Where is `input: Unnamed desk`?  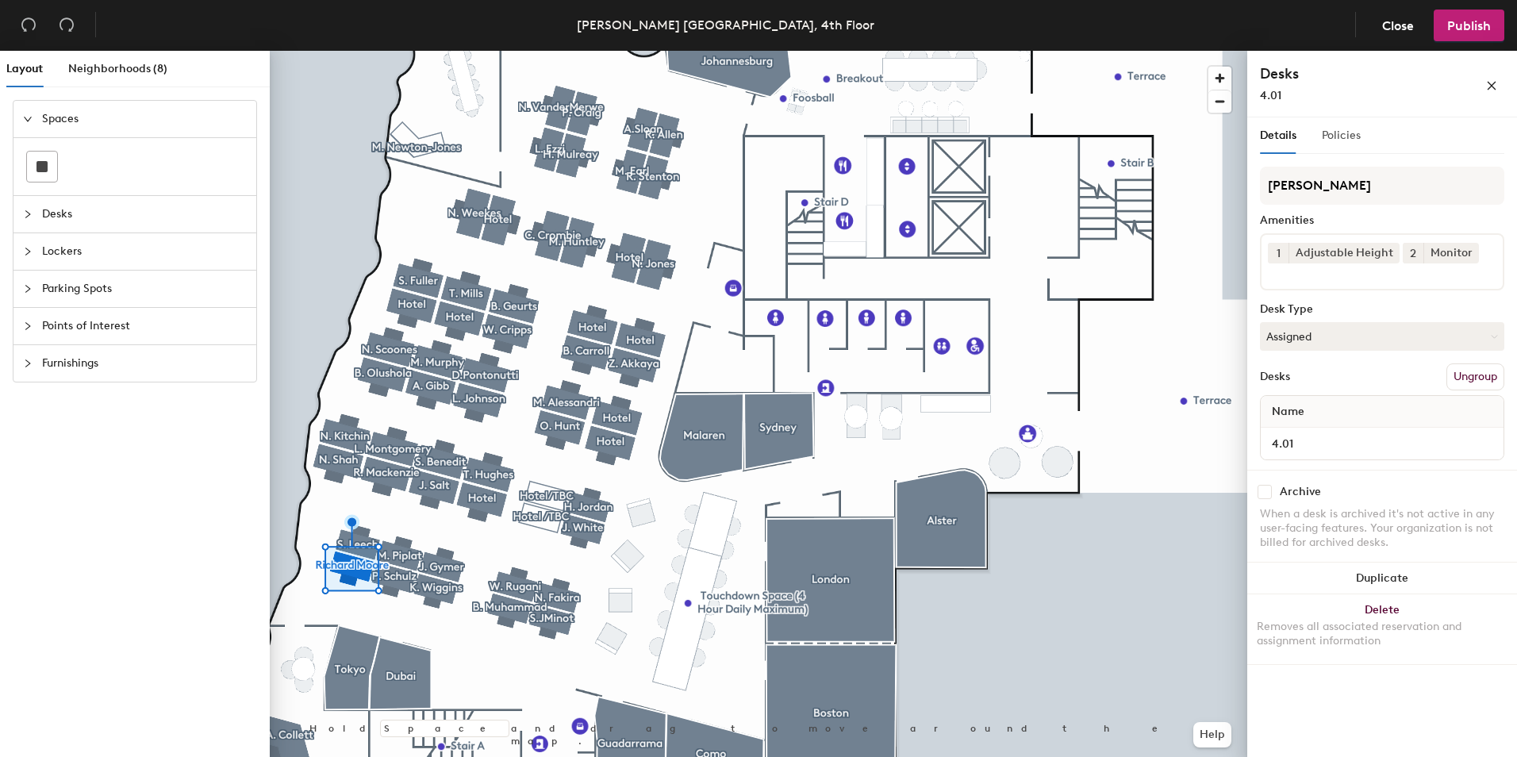 input: Unnamed desk is located at coordinates (1382, 444).